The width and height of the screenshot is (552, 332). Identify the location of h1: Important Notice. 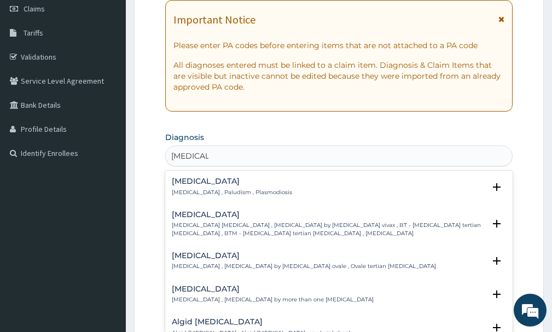
(215, 20).